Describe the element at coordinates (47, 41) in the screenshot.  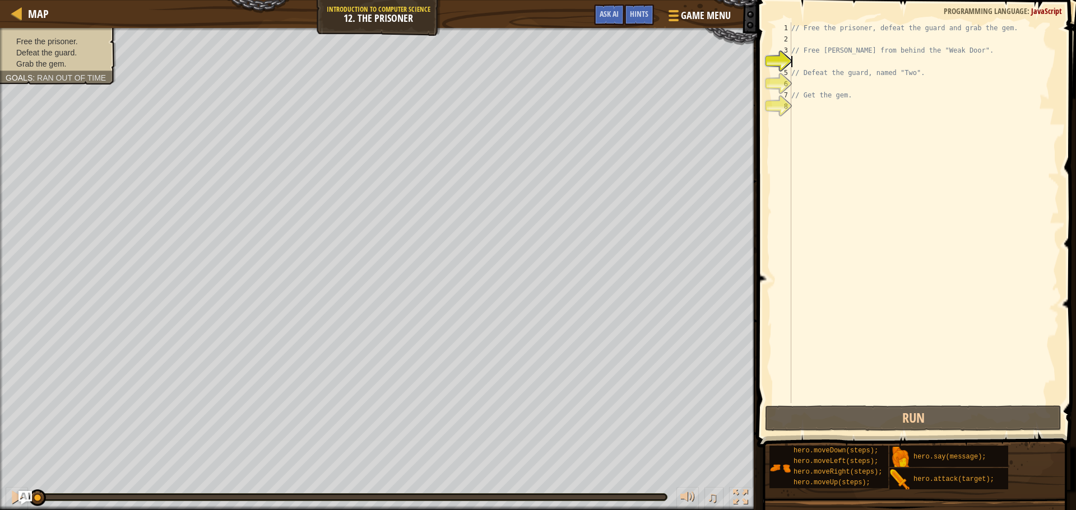
I see `span: Free the prisoner.` at that location.